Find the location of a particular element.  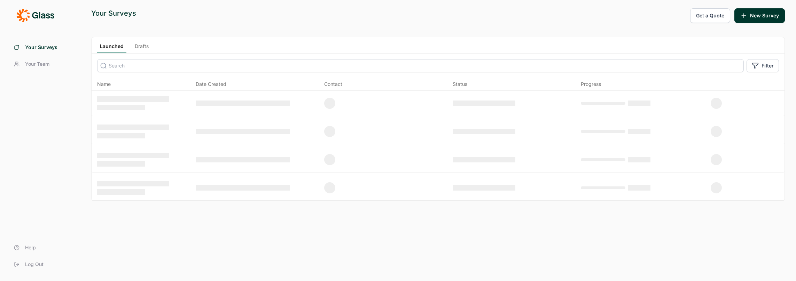

a: Launched is located at coordinates (112, 48).